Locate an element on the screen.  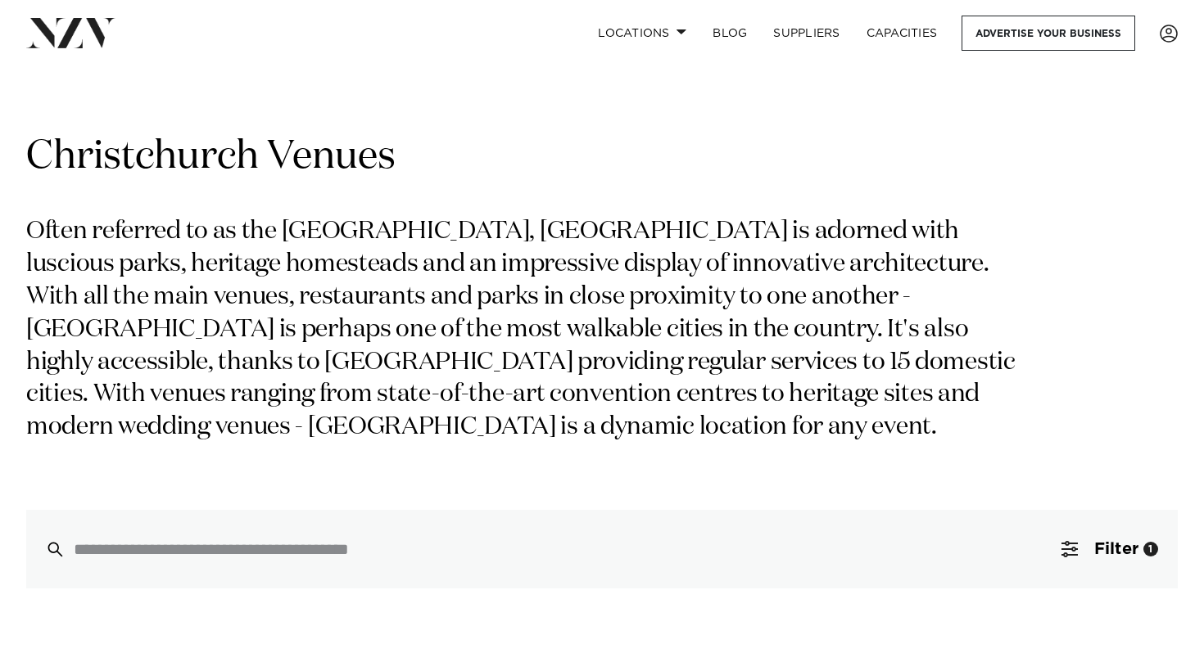
h1: Christchurch Venues is located at coordinates (602, 157).